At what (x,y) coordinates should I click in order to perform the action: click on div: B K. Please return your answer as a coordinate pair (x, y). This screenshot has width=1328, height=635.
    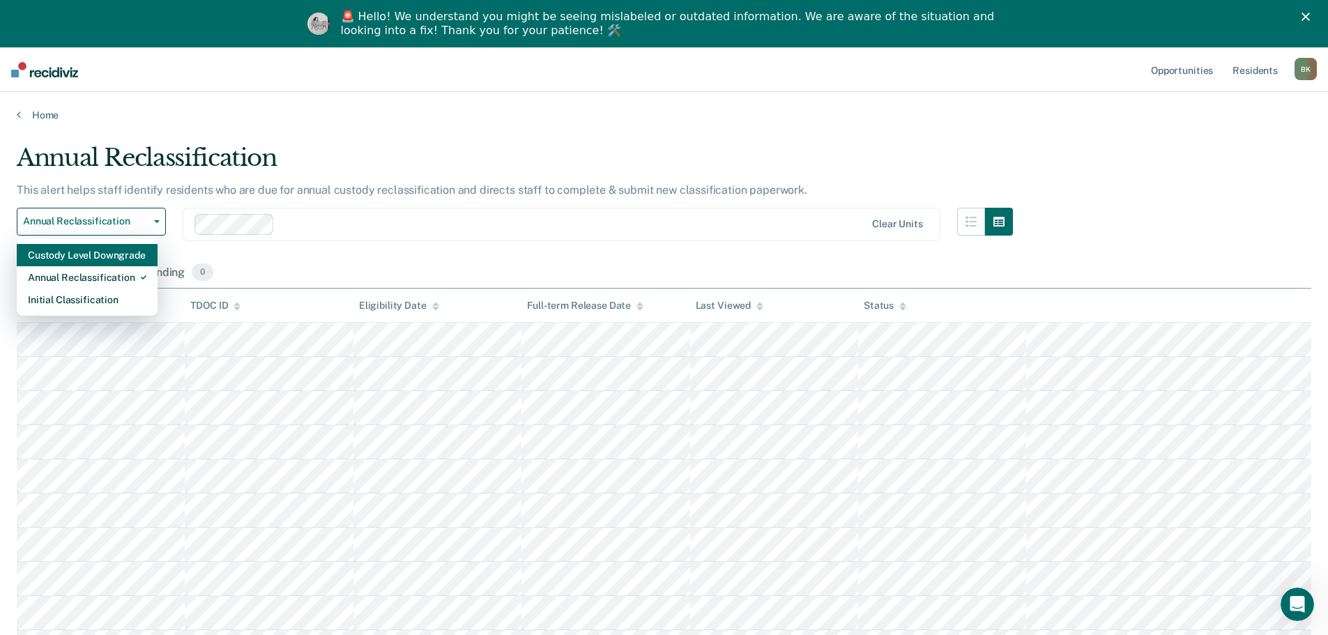
    Looking at the image, I should click on (1305, 69).